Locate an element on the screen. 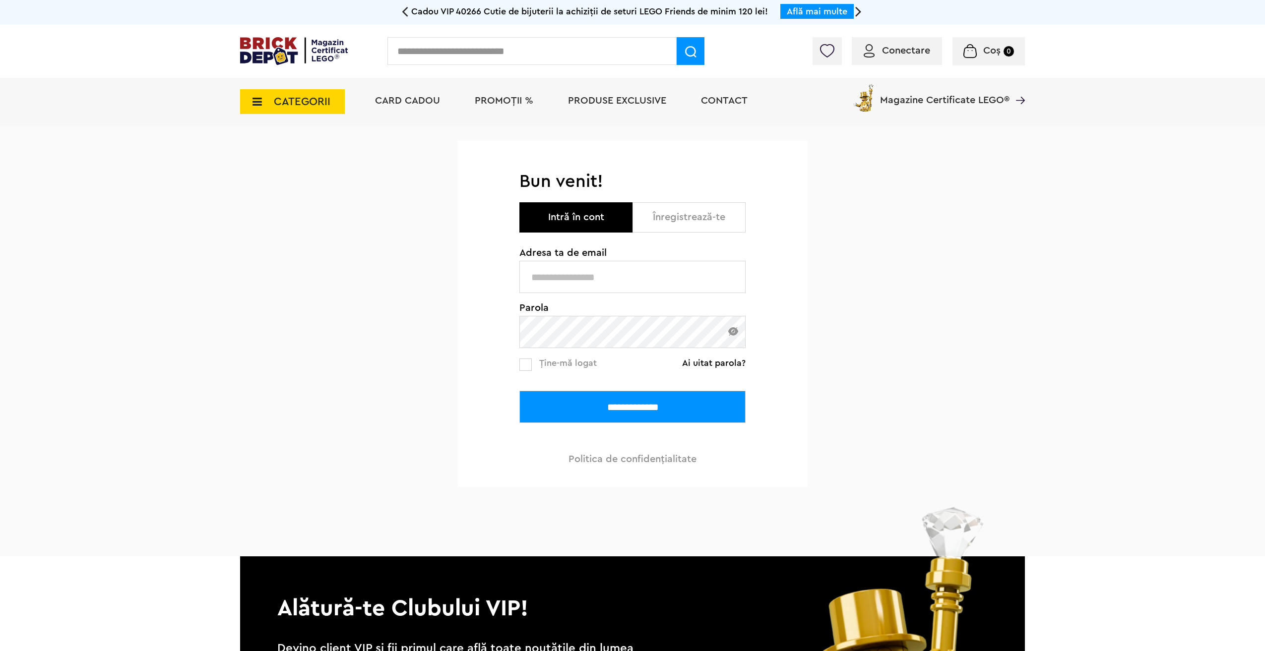 The image size is (1265, 651). a: Află mai multe is located at coordinates (817, 11).